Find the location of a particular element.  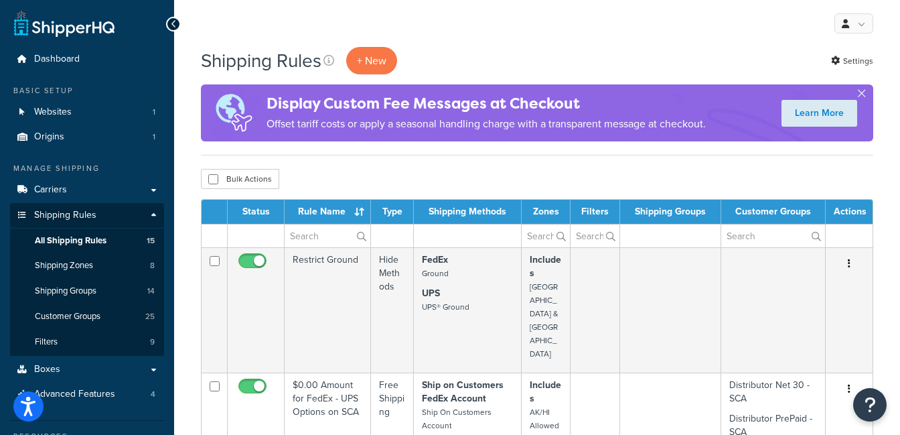

span: Boxes is located at coordinates (47, 369).